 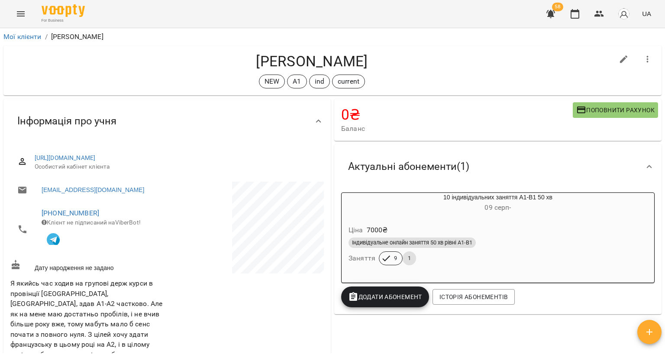 What do you see at coordinates (63, 20) in the screenshot?
I see `span: For Business` at bounding box center [63, 20].